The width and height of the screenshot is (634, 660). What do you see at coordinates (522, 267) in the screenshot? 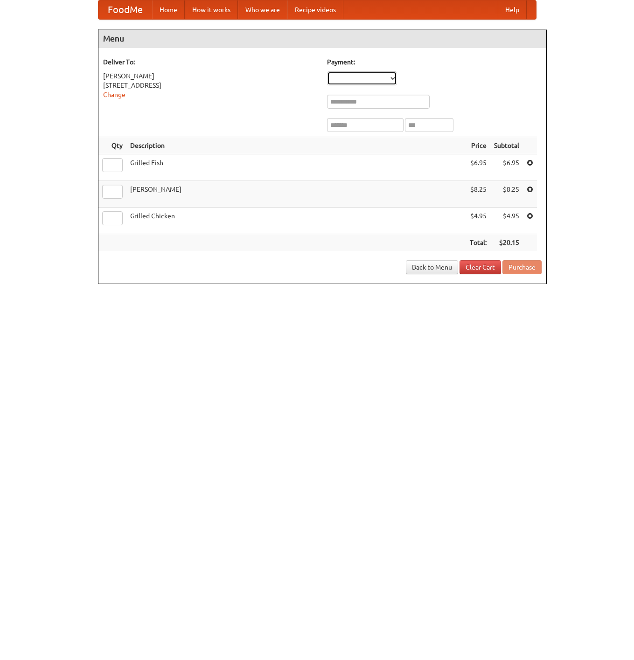
I see `button: Purchase` at bounding box center [522, 267].